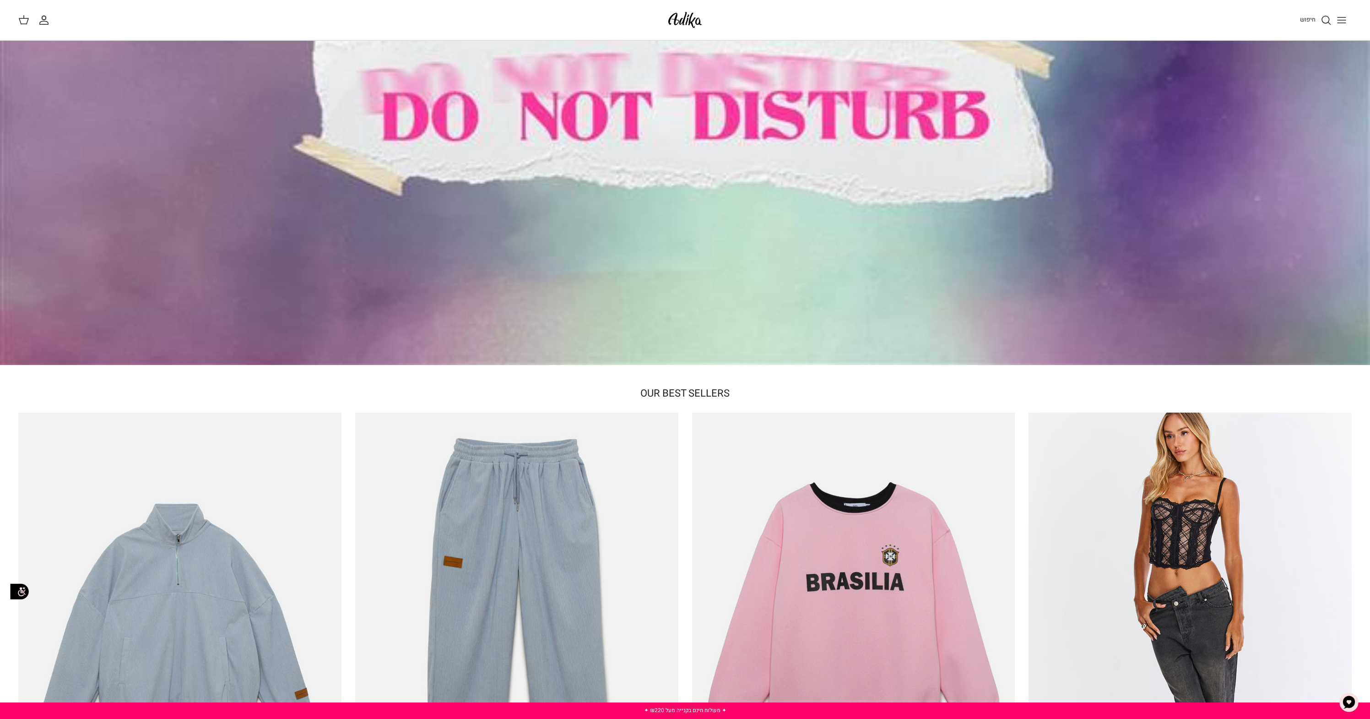  Describe the element at coordinates (685, 20) in the screenshot. I see `img: Adika IL` at that location.